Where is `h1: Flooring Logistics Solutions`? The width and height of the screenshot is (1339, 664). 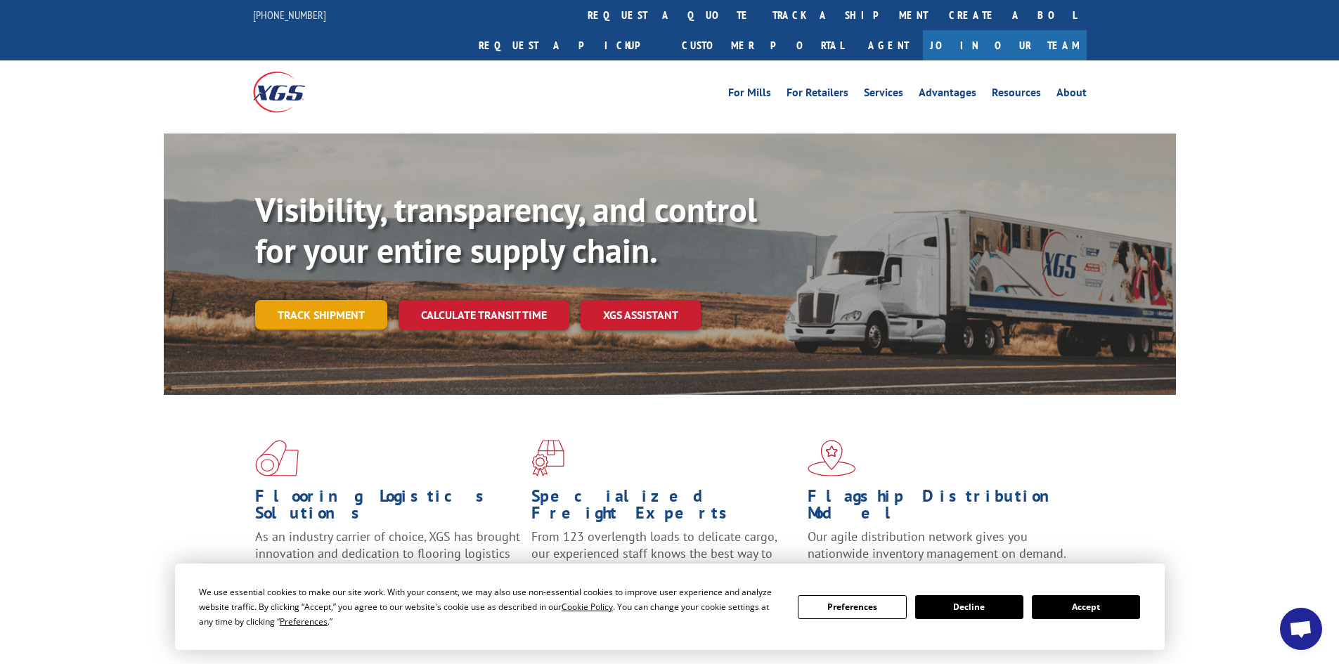 h1: Flooring Logistics Solutions is located at coordinates (388, 508).